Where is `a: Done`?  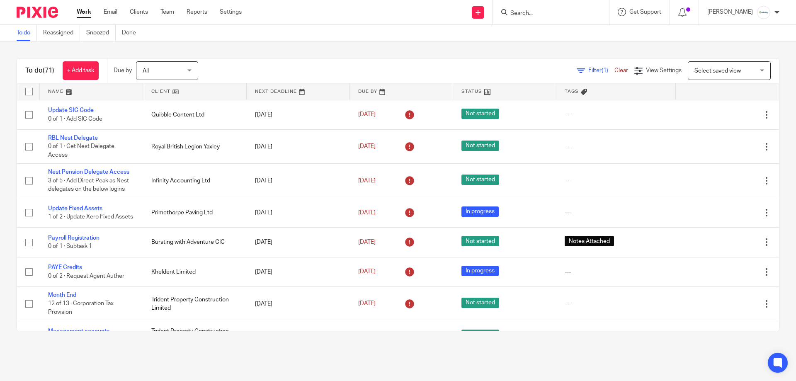
a: Done is located at coordinates (132, 33).